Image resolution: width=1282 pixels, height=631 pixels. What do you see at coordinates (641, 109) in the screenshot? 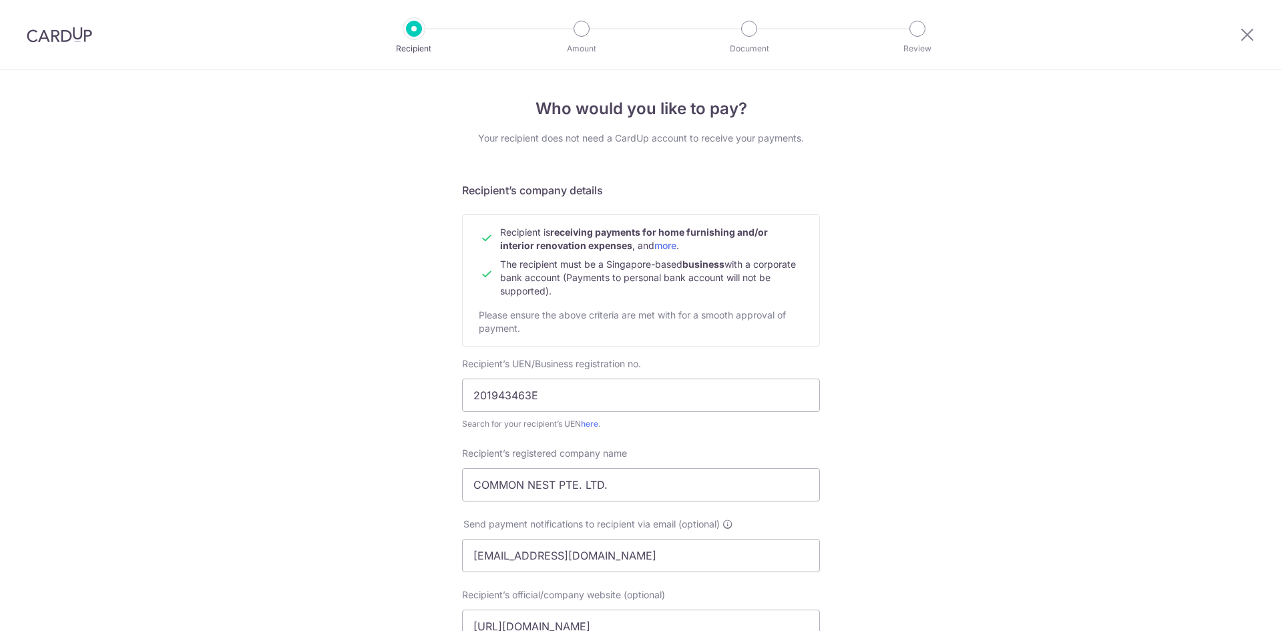
I see `h4: Who would you like to pay?` at bounding box center [641, 109].